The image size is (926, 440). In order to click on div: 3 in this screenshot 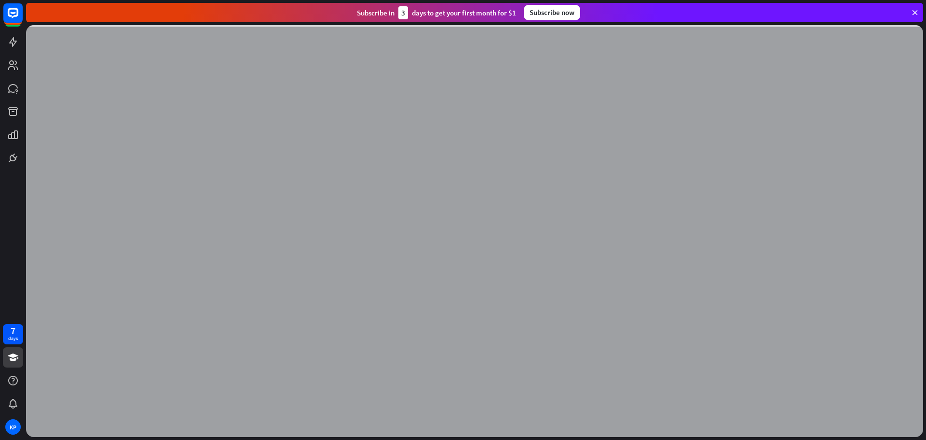, I will do `click(403, 13)`.